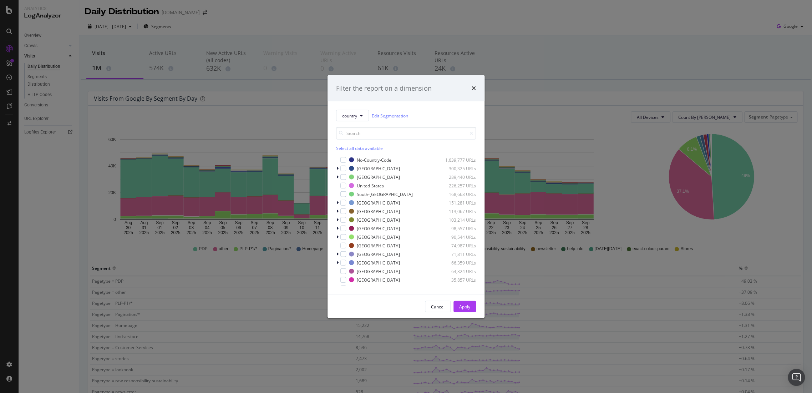 The image size is (812, 393). I want to click on a: Edit Segmentation, so click(390, 115).